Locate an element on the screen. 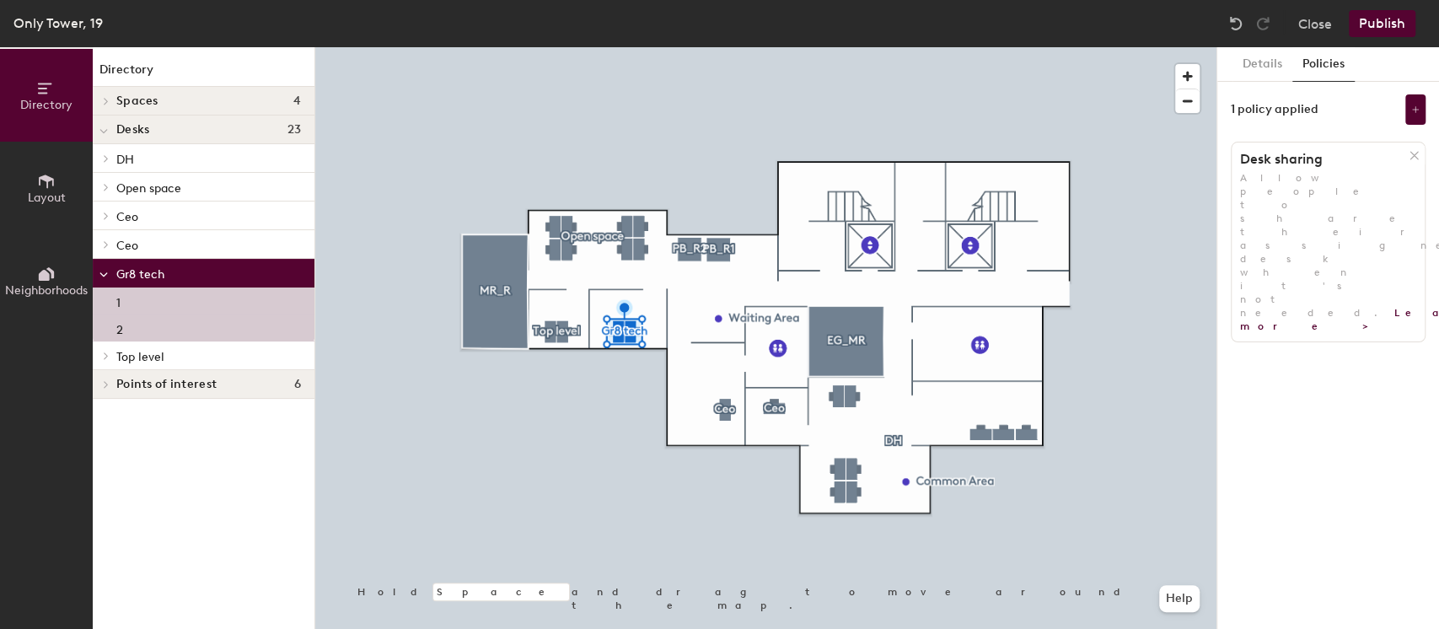 The image size is (1439, 629). p: 1 is located at coordinates (118, 300).